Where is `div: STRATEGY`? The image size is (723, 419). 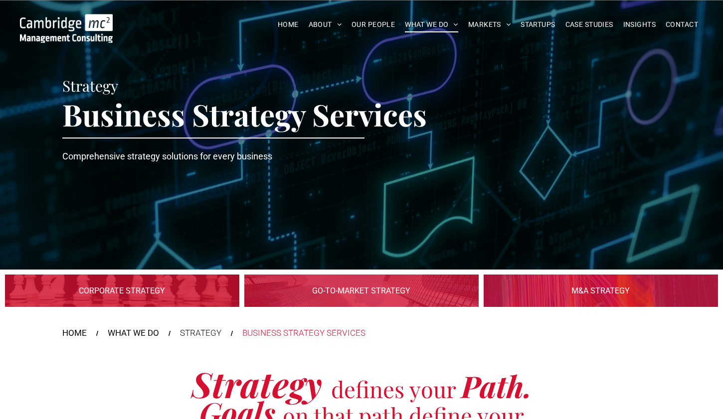
div: STRATEGY is located at coordinates (201, 334).